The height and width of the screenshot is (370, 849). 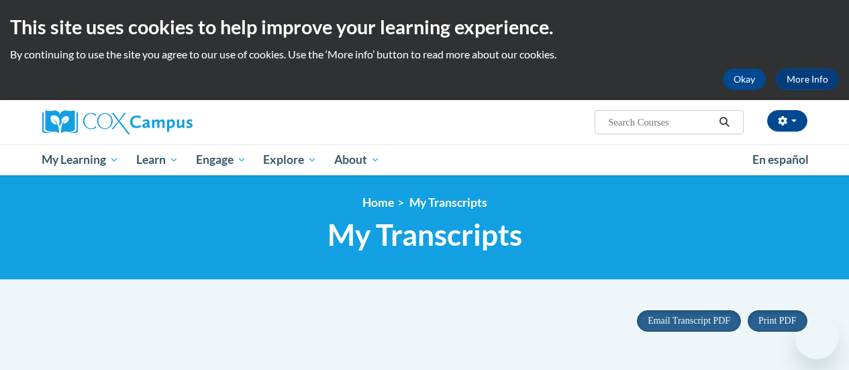 What do you see at coordinates (357, 160) in the screenshot?
I see `span: About` at bounding box center [357, 160].